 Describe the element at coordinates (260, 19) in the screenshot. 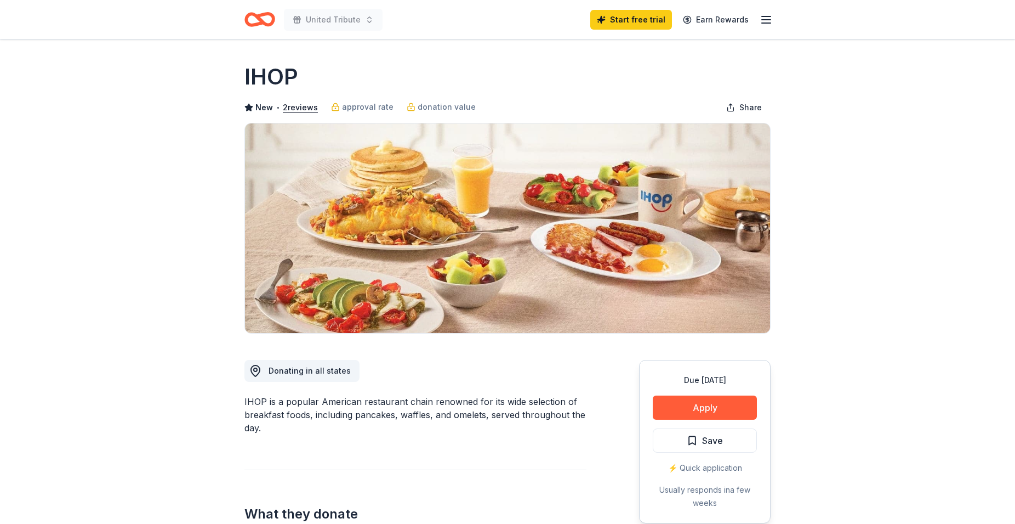

I see `a: Home` at that location.